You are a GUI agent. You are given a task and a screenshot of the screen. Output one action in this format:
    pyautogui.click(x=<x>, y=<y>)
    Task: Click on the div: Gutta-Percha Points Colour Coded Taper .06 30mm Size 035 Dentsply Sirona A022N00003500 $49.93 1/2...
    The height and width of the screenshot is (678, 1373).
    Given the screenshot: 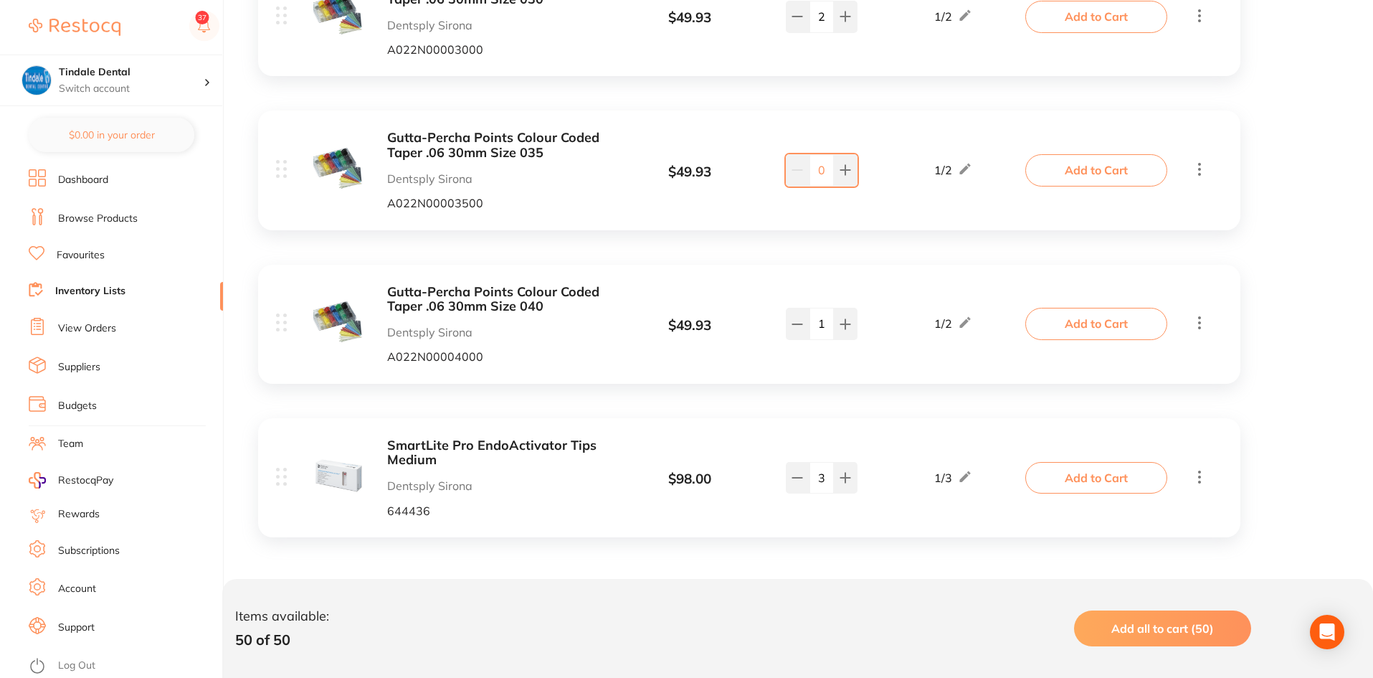 What is the action you would take?
    pyautogui.click(x=749, y=170)
    